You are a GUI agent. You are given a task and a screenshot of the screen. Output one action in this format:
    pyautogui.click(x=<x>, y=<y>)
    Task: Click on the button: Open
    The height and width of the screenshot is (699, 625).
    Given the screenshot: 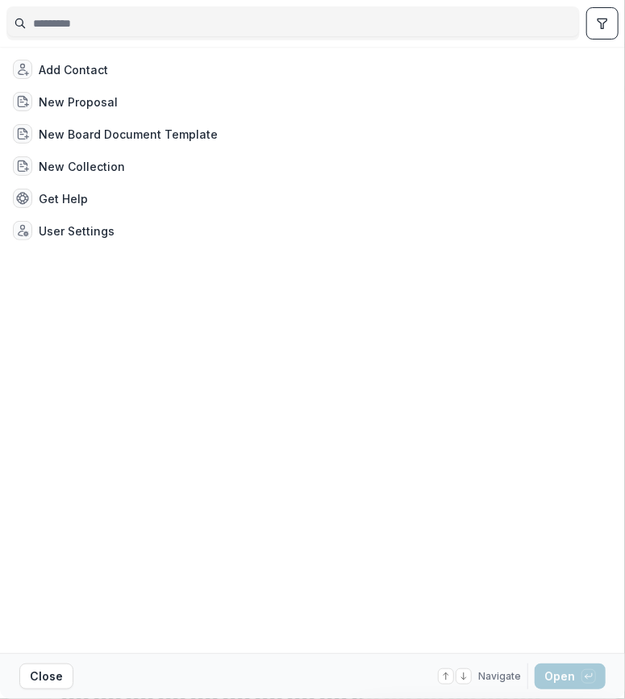 What is the action you would take?
    pyautogui.click(x=570, y=676)
    